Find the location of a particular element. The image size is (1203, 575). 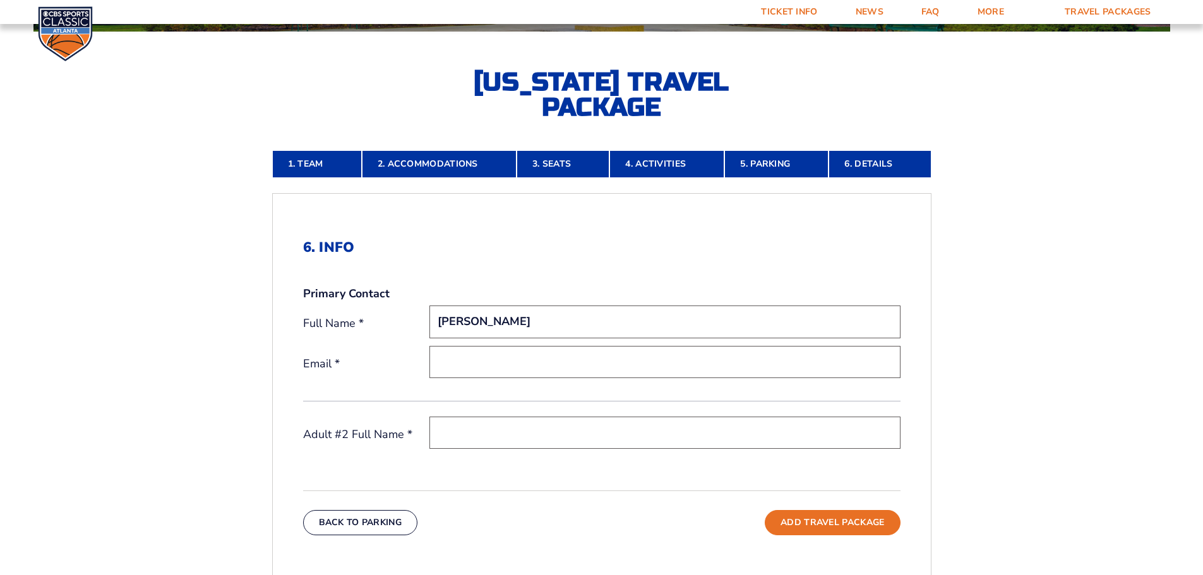

label: Full Name * is located at coordinates (366, 323).